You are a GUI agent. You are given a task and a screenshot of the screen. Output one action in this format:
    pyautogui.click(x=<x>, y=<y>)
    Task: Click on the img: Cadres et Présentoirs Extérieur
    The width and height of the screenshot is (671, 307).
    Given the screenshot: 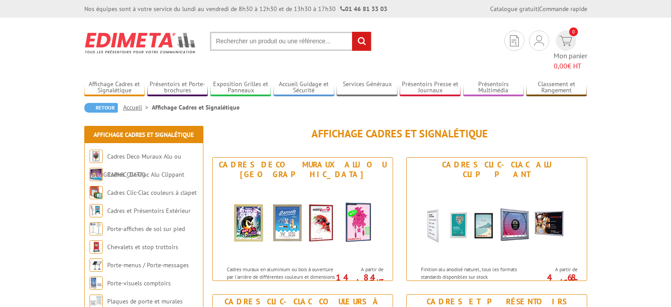 What is the action you would take?
    pyautogui.click(x=96, y=210)
    